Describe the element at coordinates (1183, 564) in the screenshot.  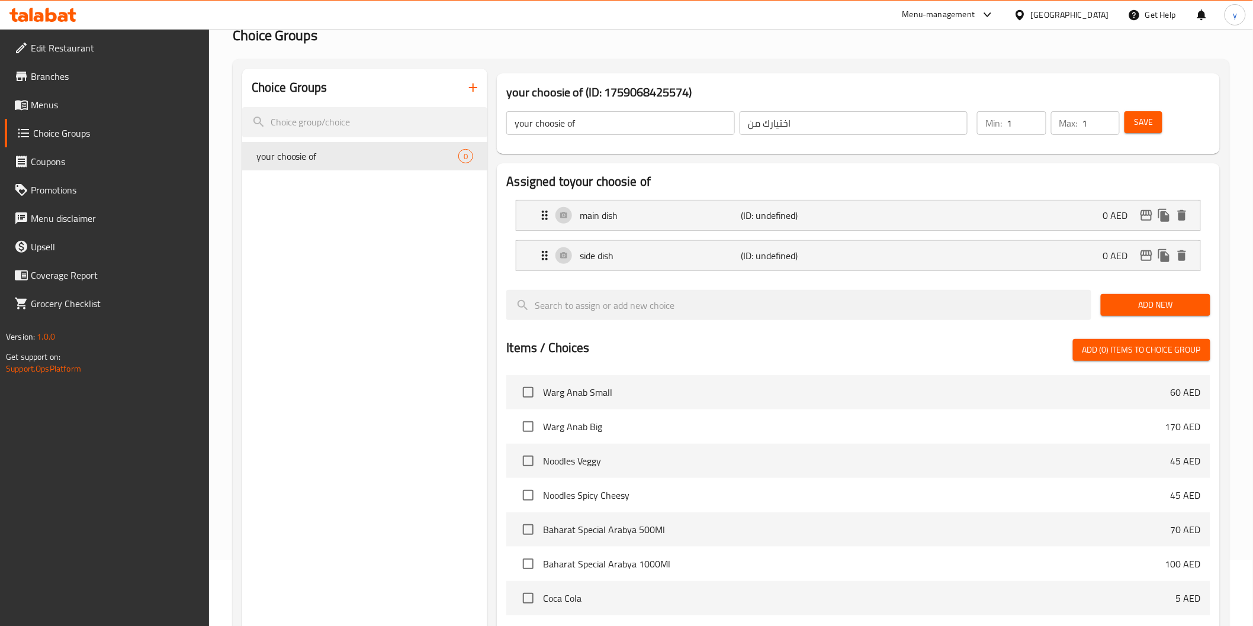
I see `p: 100 AED` at that location.